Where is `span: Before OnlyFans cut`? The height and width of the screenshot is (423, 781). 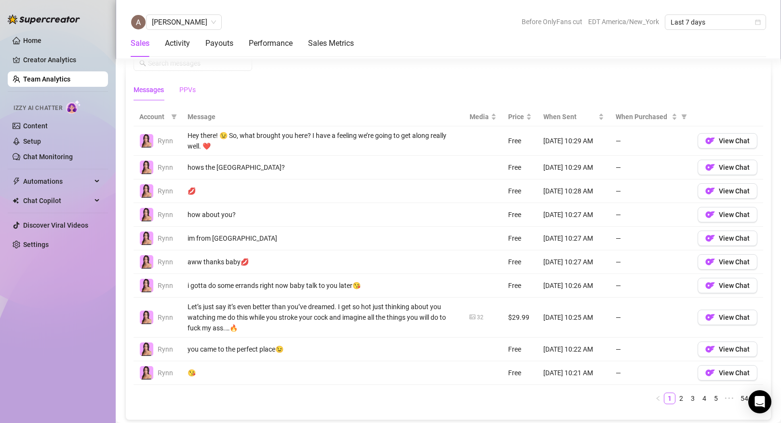
span: Before OnlyFans cut is located at coordinates (552, 22).